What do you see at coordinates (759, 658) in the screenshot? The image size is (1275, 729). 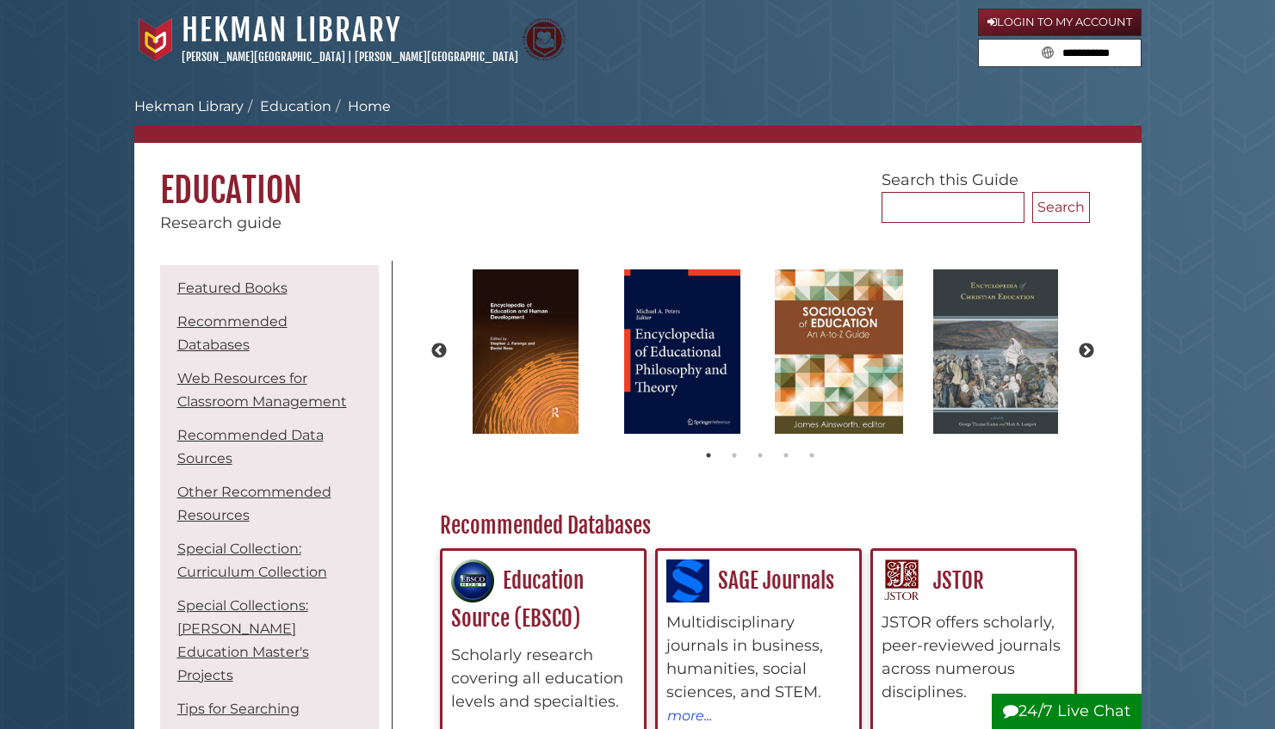 I see `div: Multidisciplinary journals in business, humanities, social sciences, and STEM.` at bounding box center [759, 658].